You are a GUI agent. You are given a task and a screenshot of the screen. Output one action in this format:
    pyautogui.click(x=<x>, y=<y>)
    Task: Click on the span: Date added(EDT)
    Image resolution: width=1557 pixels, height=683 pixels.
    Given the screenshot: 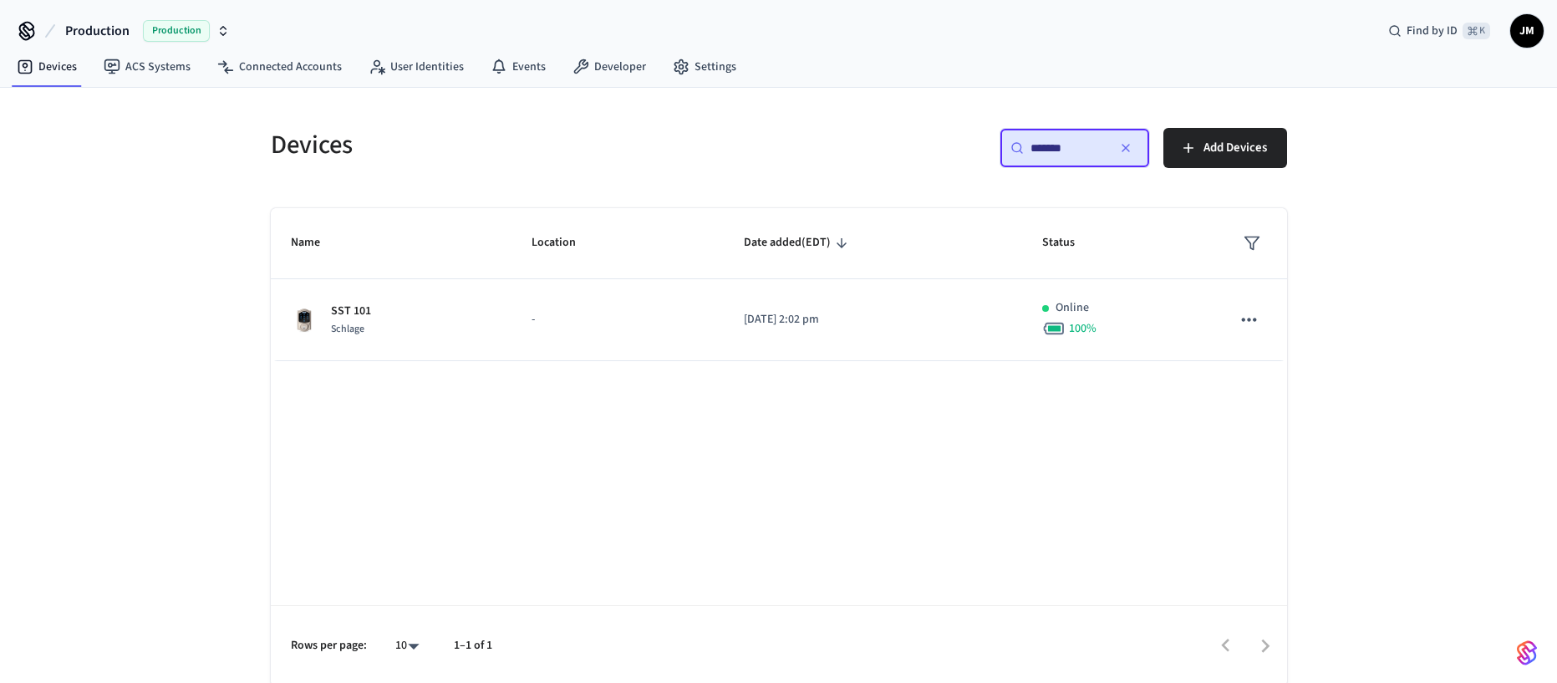 What is the action you would take?
    pyautogui.click(x=798, y=242)
    